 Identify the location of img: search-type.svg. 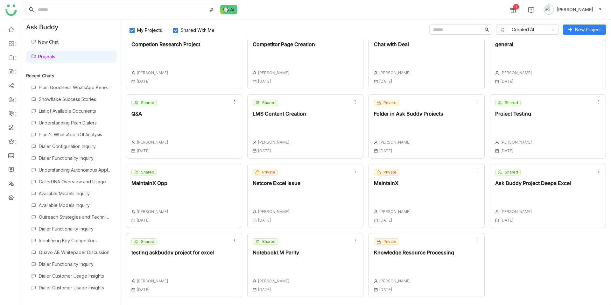
(211, 10).